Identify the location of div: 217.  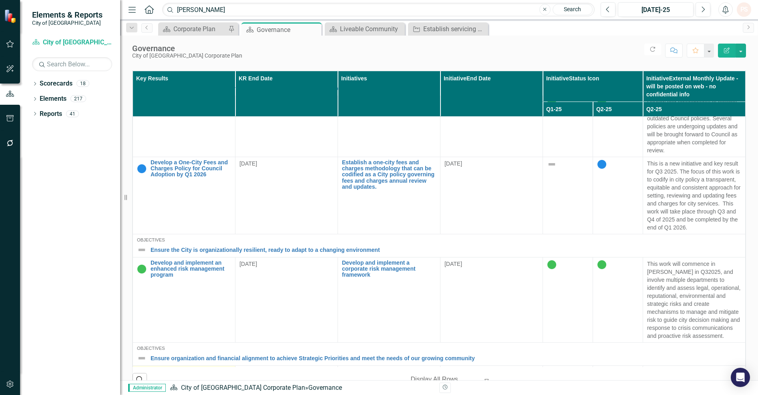
(78, 99).